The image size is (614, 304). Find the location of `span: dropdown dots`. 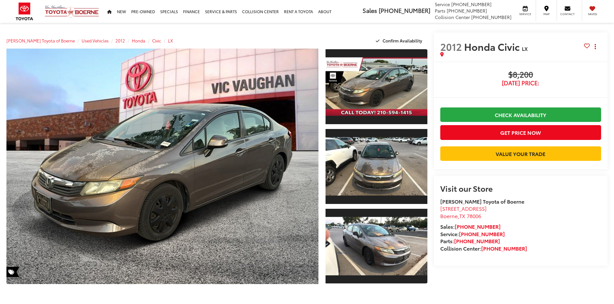

span: dropdown dots is located at coordinates (595, 47).